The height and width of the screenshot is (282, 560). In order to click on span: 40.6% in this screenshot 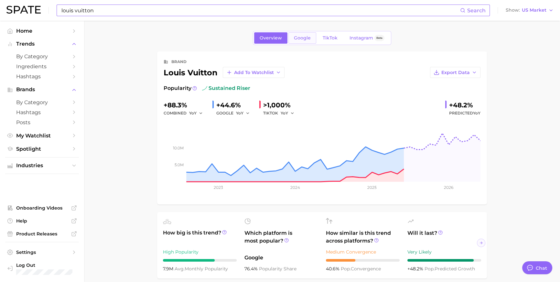, I will do `click(334, 269)`.